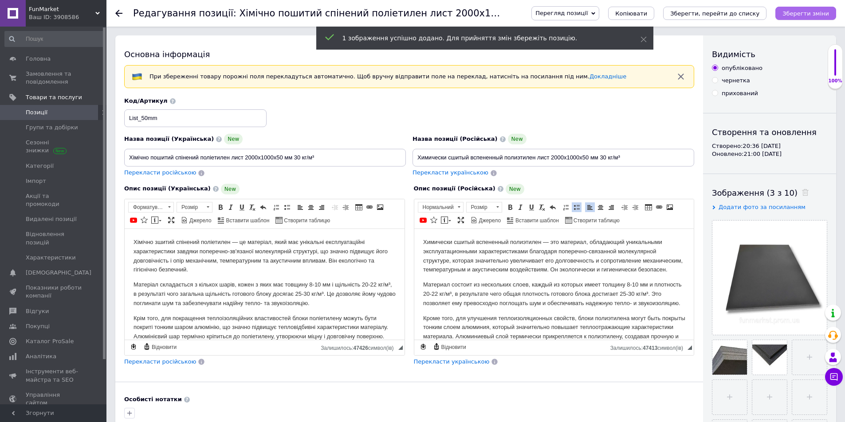 The image size is (845, 422). I want to click on input: Пошук, so click(55, 39).